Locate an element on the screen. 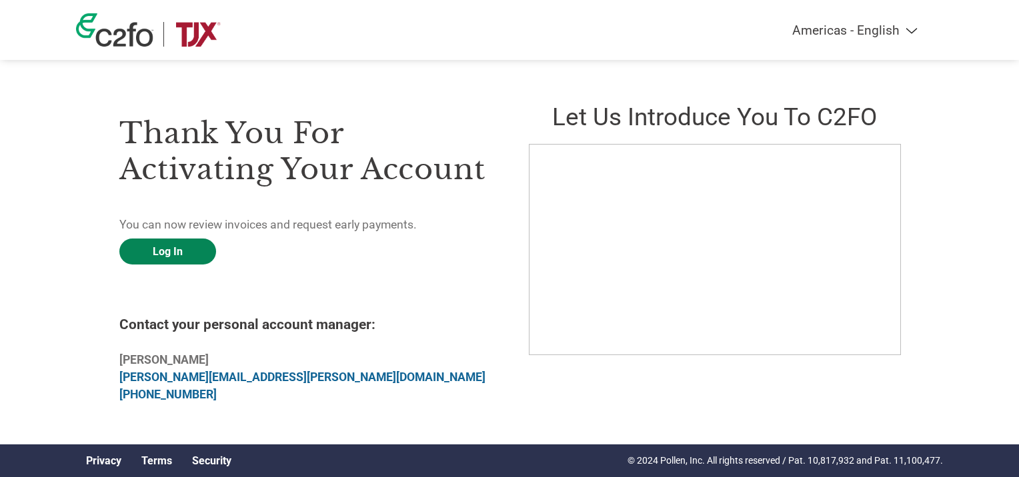 Image resolution: width=1019 pixels, height=477 pixels. p: You can now review invoices and request early payments. is located at coordinates (305, 225).